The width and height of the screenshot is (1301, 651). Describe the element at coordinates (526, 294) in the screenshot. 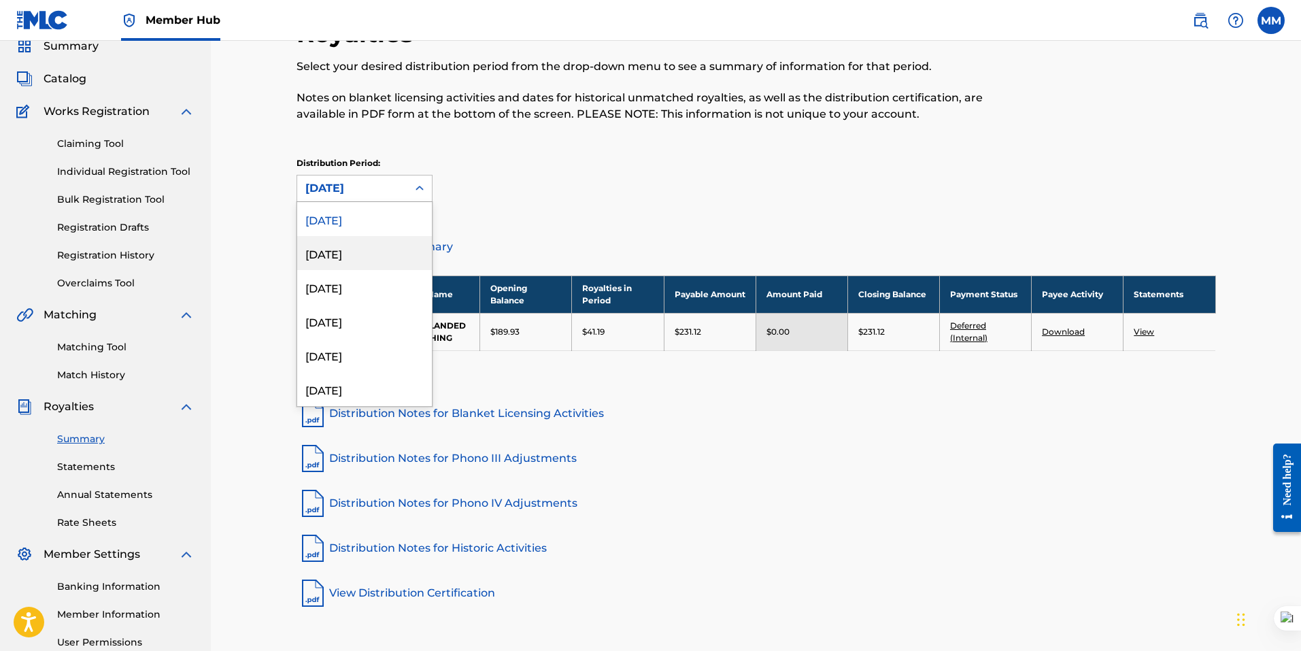

I see `th: Opening Balance` at that location.